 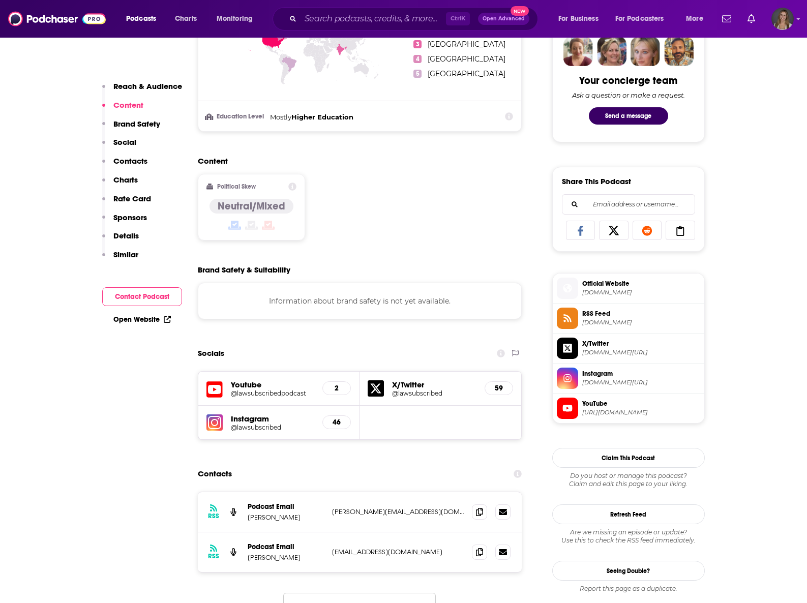 What do you see at coordinates (360, 301) in the screenshot?
I see `div: Information about brand safety is not yet available.` at bounding box center [360, 301].